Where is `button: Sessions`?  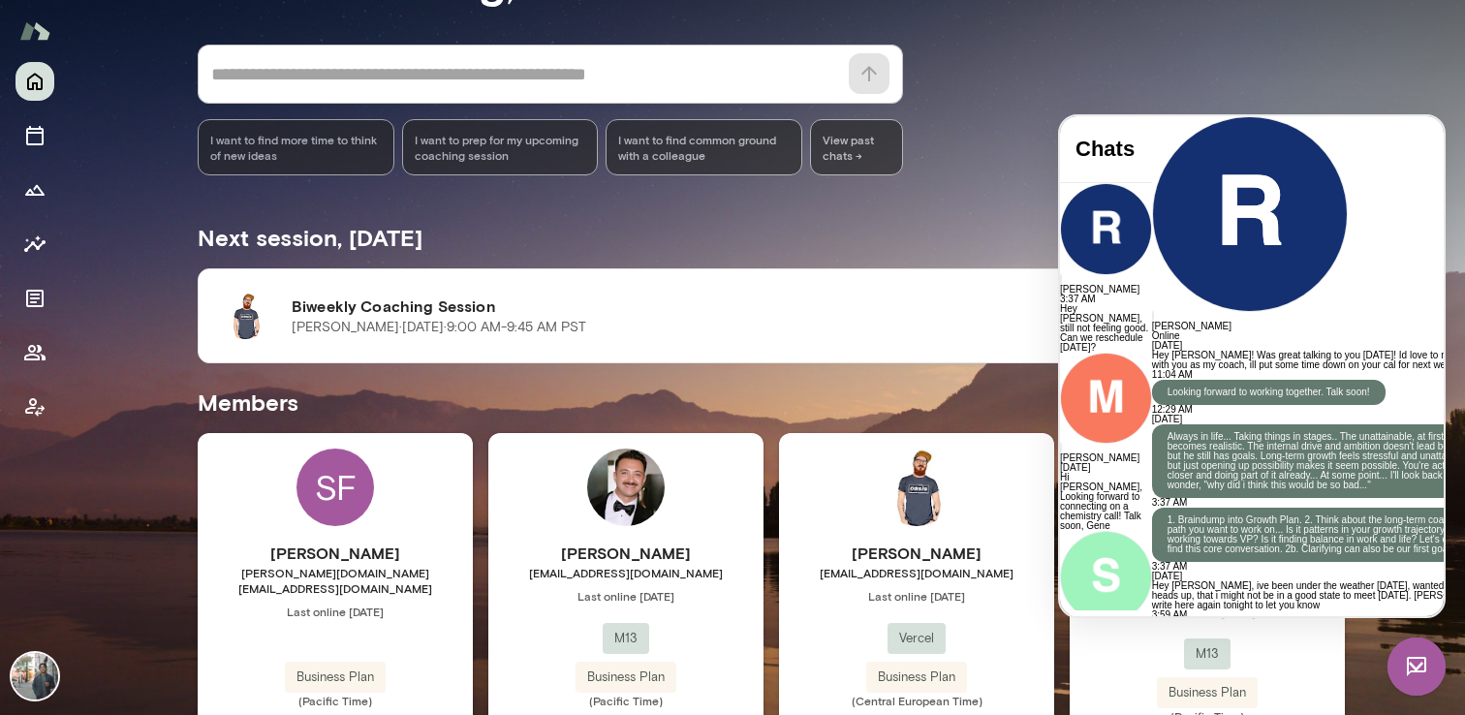
button: Sessions is located at coordinates (35, 136).